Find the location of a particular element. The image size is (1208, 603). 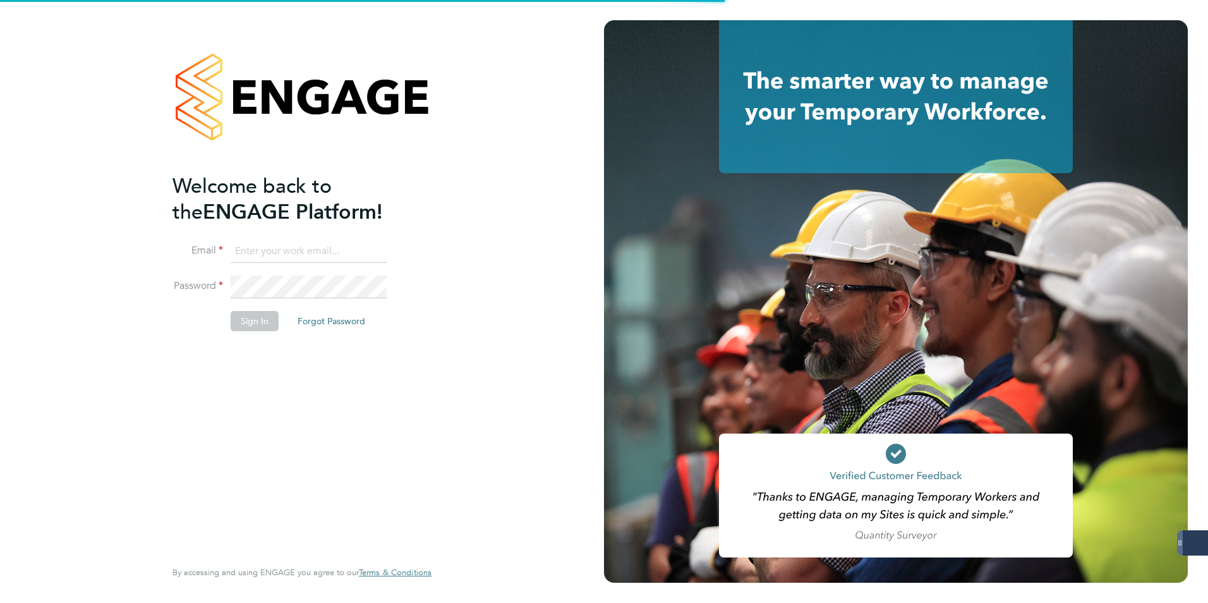

button: Sign In is located at coordinates (255, 321).